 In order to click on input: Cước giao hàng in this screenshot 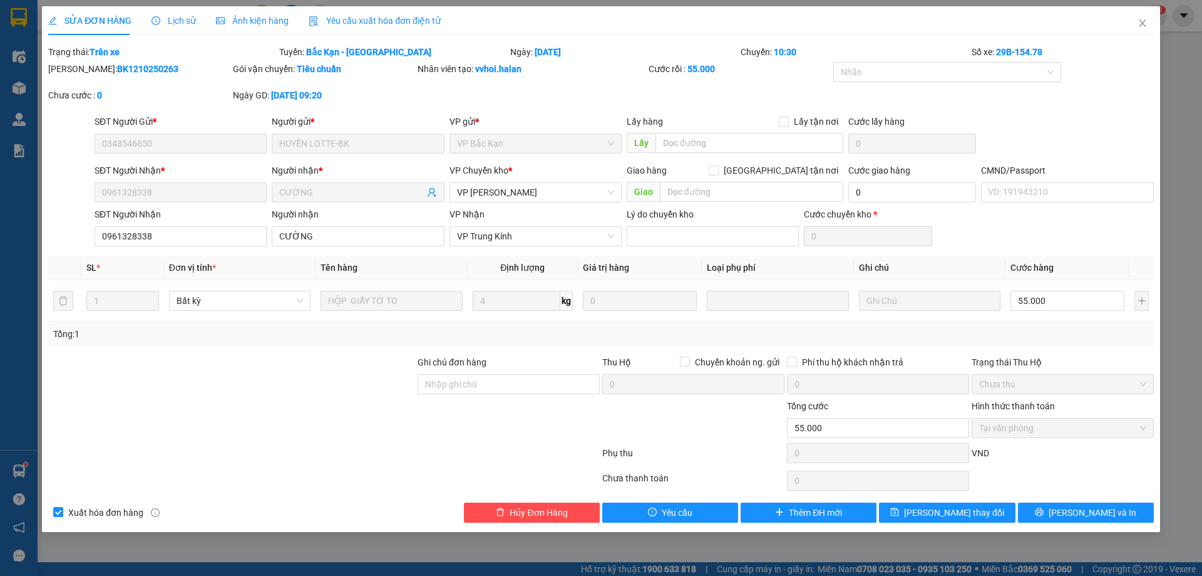, I will do `click(913, 192)`.